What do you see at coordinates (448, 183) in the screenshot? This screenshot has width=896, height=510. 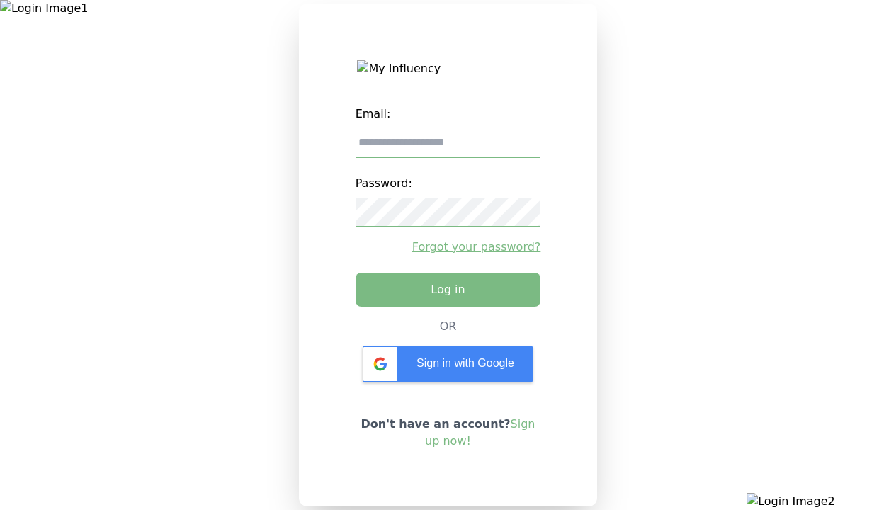 I see `label: Password:` at bounding box center [448, 183].